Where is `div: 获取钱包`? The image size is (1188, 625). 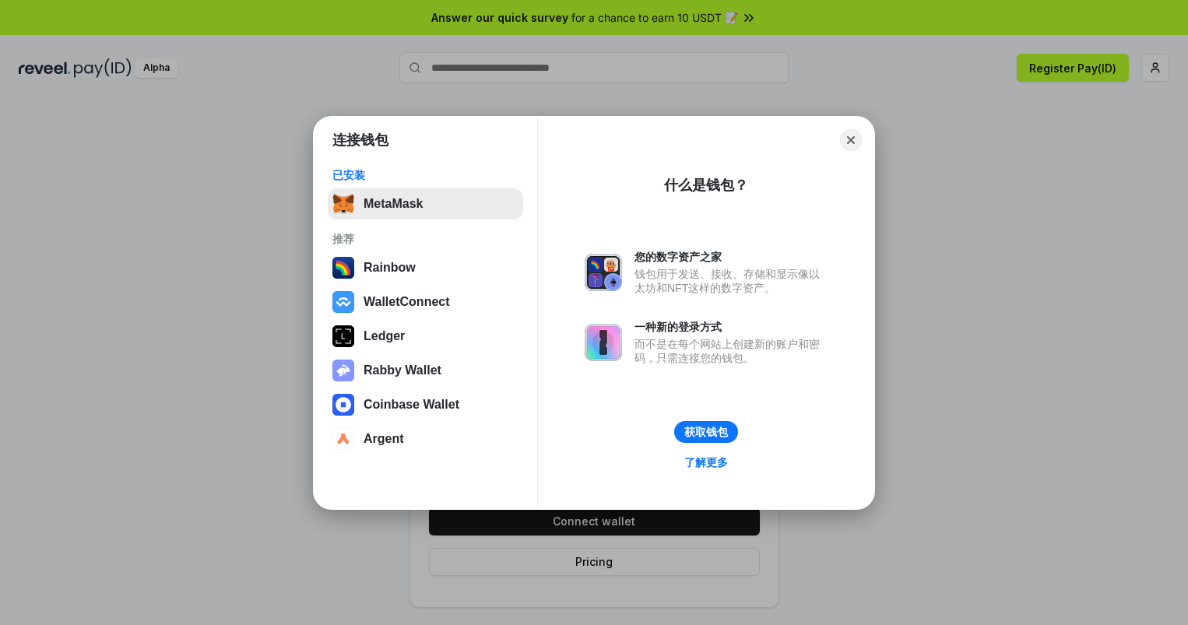
div: 获取钱包 is located at coordinates (706, 432).